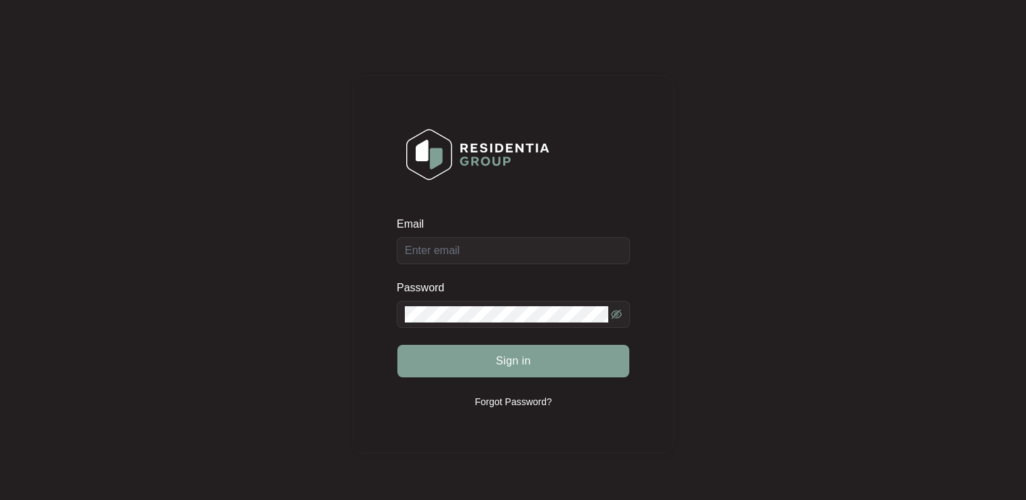 The width and height of the screenshot is (1026, 500). Describe the element at coordinates (513, 402) in the screenshot. I see `p: Forgot Password?` at that location.